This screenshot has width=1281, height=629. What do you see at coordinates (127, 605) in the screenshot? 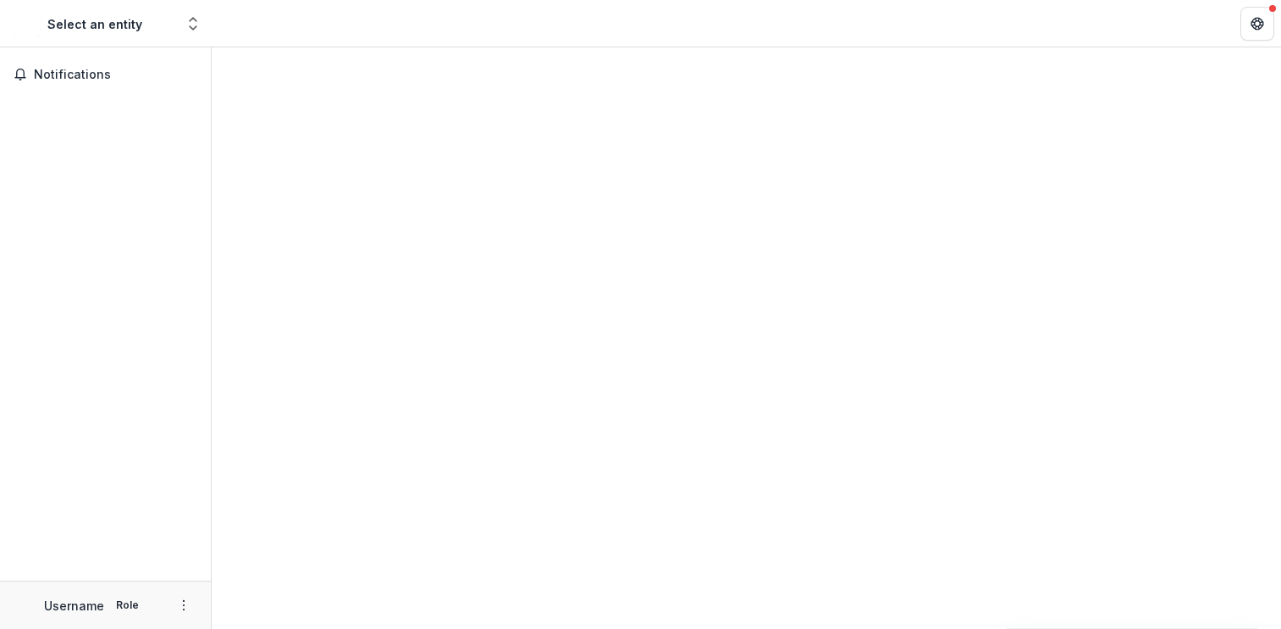
I see `p: Role` at bounding box center [127, 605].